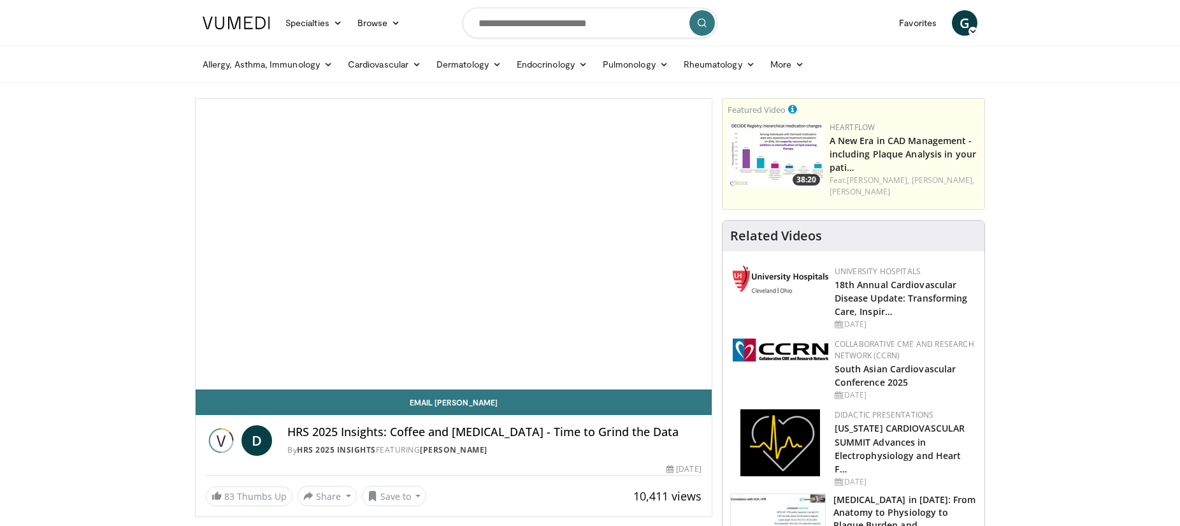 The image size is (1180, 526). What do you see at coordinates (257, 440) in the screenshot?
I see `a: D` at bounding box center [257, 440].